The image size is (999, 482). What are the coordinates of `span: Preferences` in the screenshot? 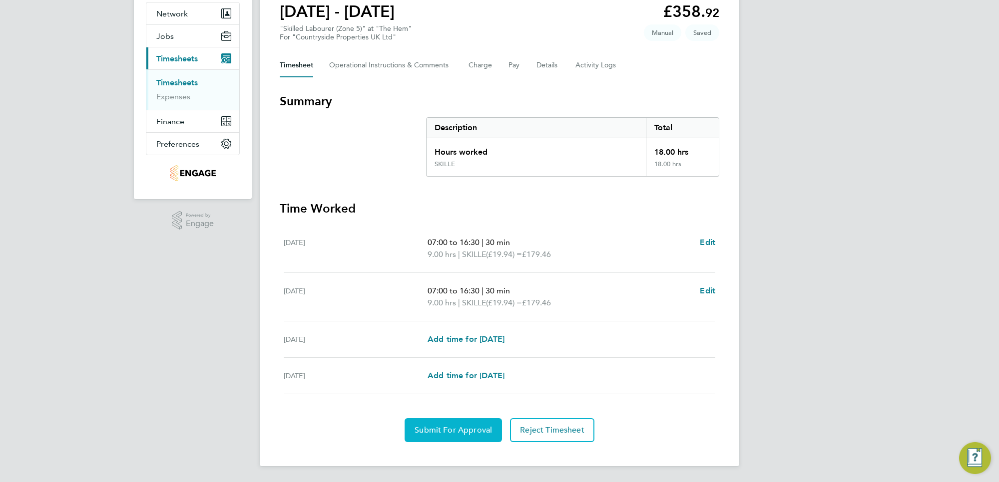 It's located at (178, 144).